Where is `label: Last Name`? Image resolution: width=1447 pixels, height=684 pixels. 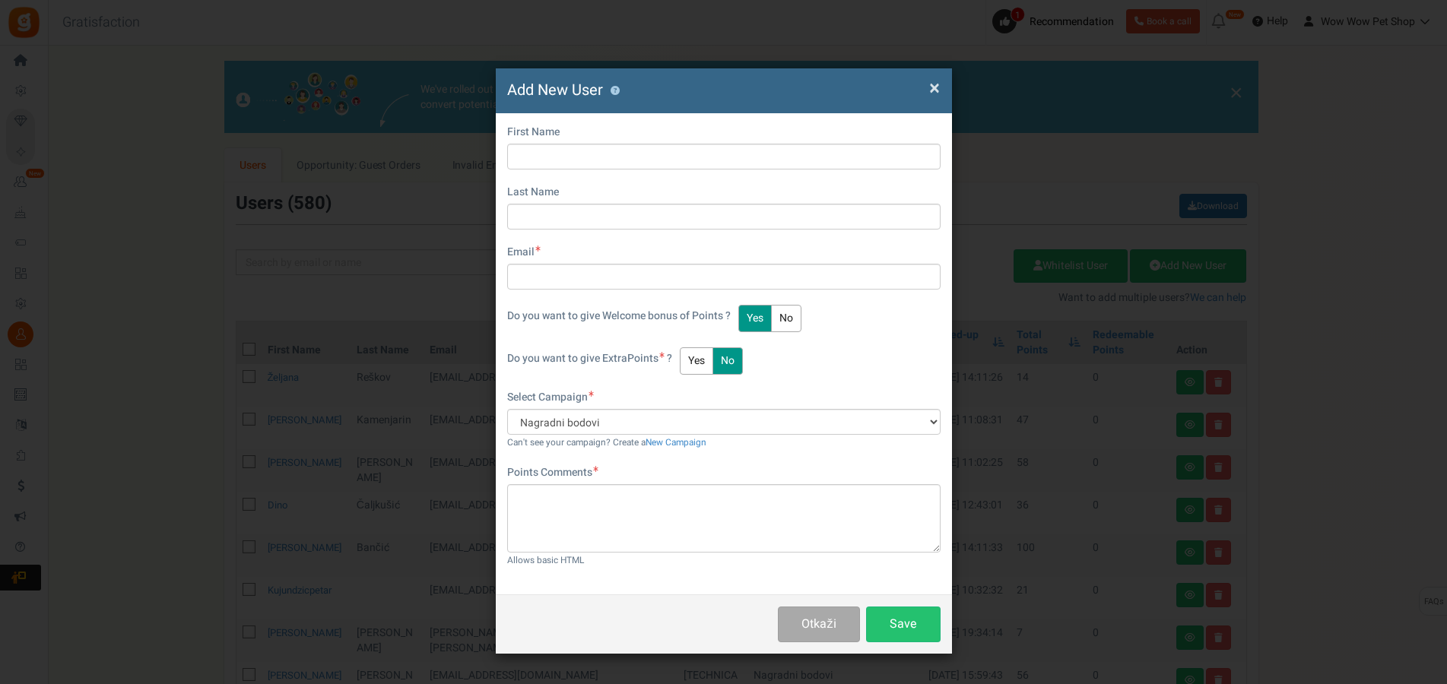
label: Last Name is located at coordinates (533, 192).